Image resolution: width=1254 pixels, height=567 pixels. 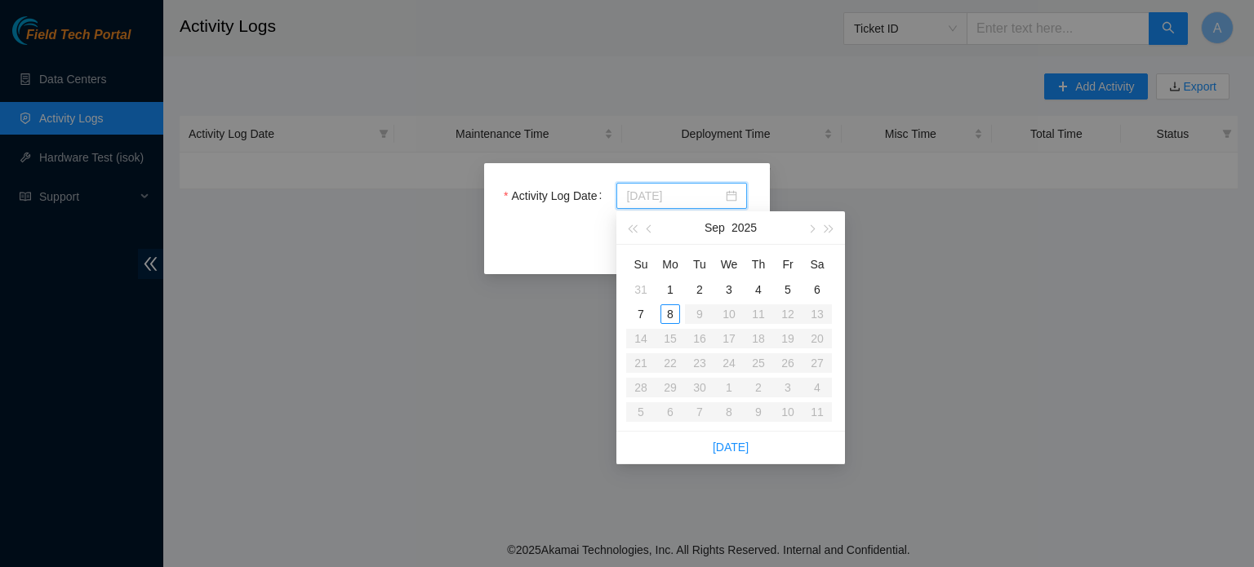 What do you see at coordinates (670, 314) in the screenshot?
I see `td: 2025-09-08` at bounding box center [670, 314].